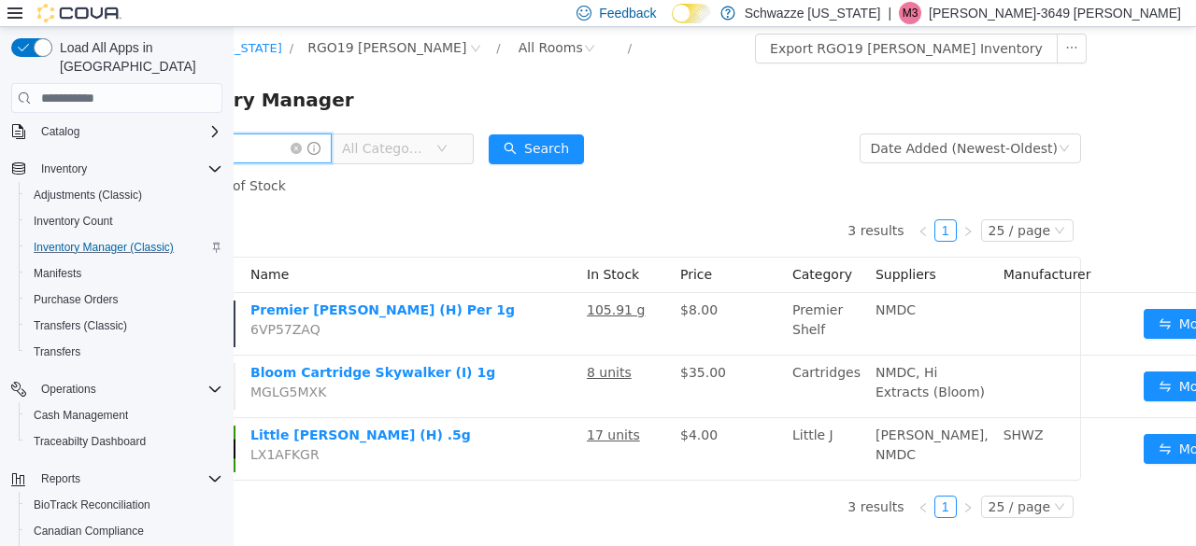 This screenshot has height=546, width=1196. What do you see at coordinates (317, 21) in the screenshot?
I see `div: All Rooms` at bounding box center [317, 21].